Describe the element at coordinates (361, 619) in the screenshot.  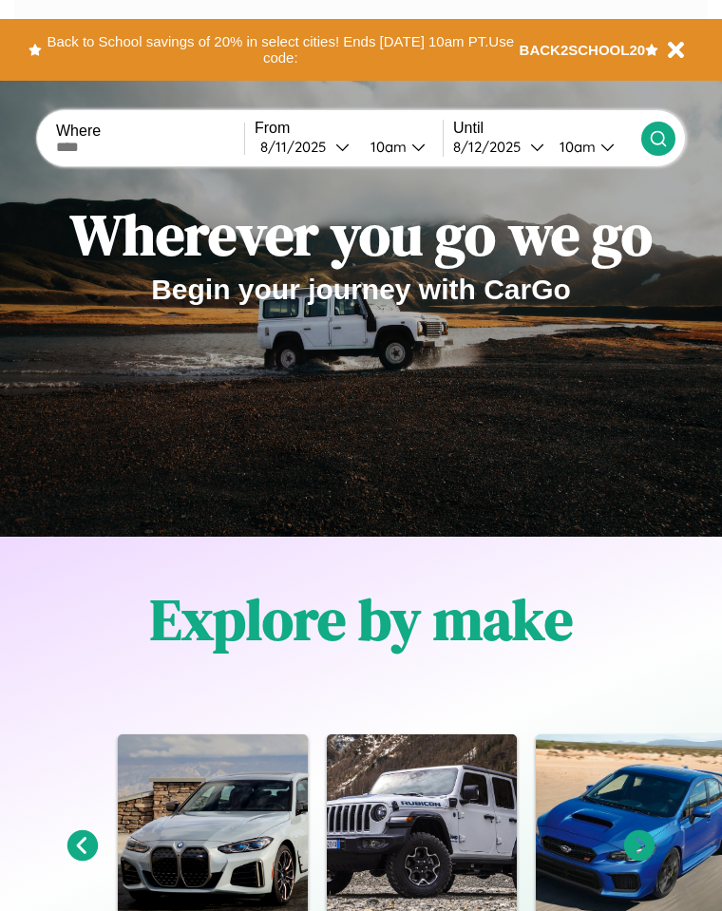
I see `h1: Explore by make` at that location.